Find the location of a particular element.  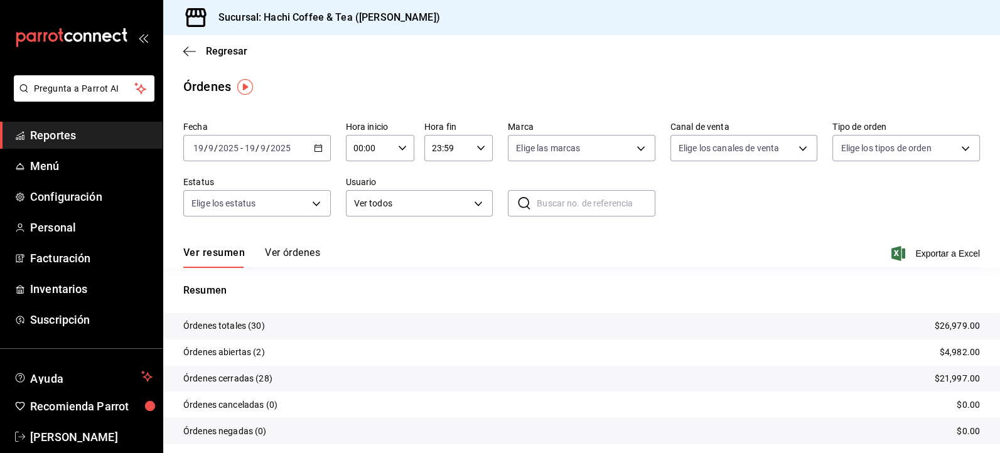

p: Resumen is located at coordinates (581, 291).